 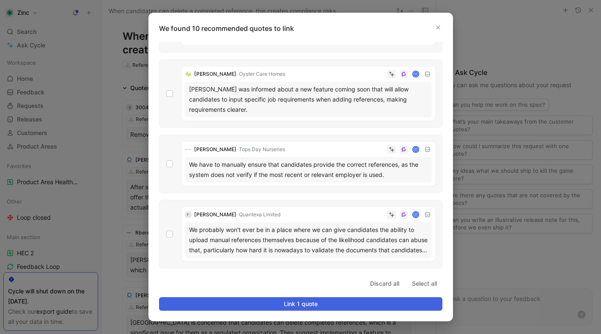 I want to click on div: We probably won't ever be in a place where we can give candidates the ability to upload manual re..., so click(x=308, y=240).